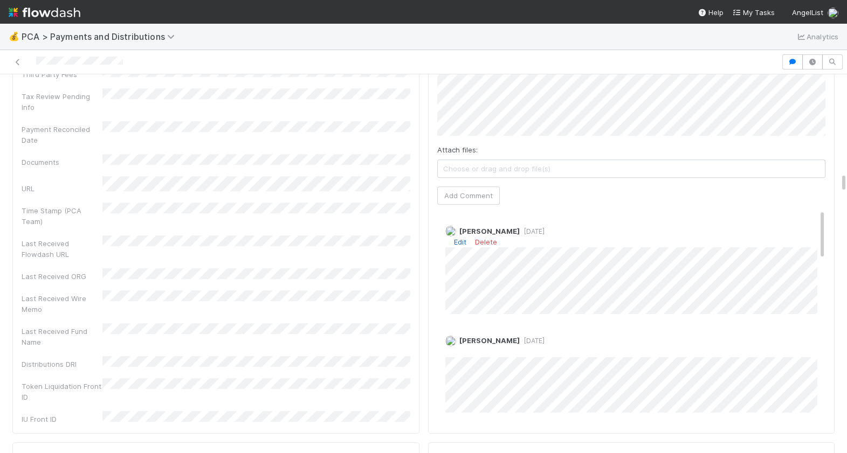 The height and width of the screenshot is (453, 847). I want to click on div: IU Front ID, so click(62, 419).